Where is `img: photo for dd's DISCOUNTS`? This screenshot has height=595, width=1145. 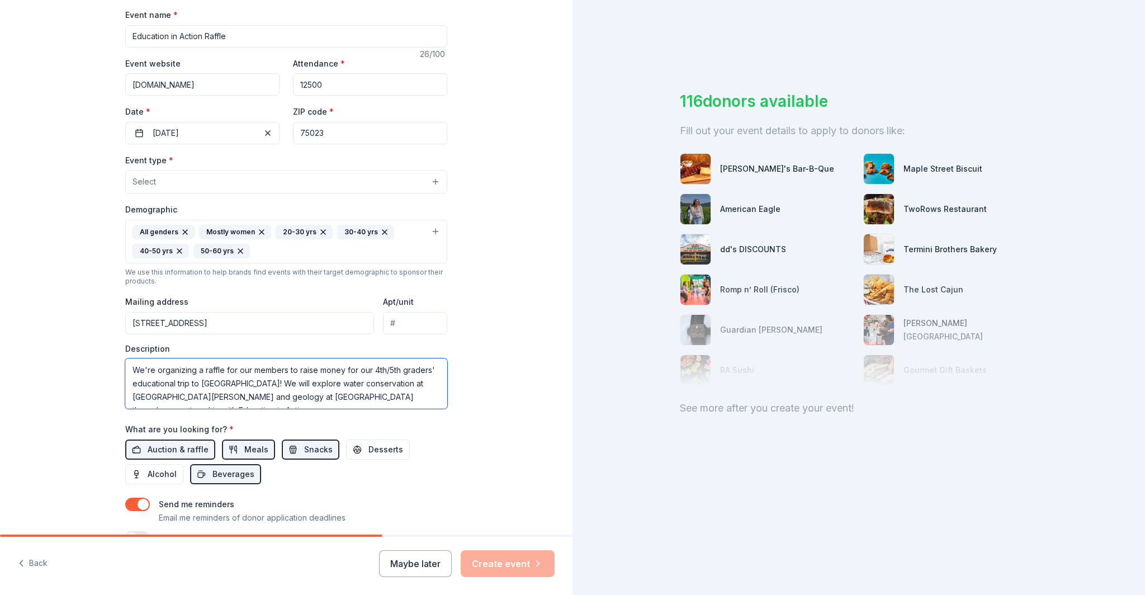
img: photo for dd's DISCOUNTS is located at coordinates (695, 249).